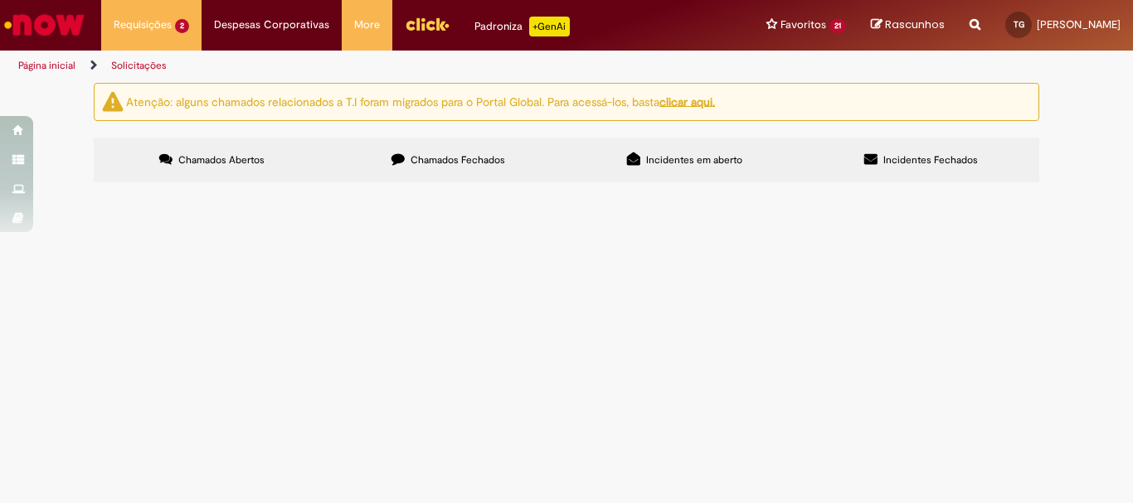  What do you see at coordinates (143, 25) in the screenshot?
I see `span: Requisições` at bounding box center [143, 25].